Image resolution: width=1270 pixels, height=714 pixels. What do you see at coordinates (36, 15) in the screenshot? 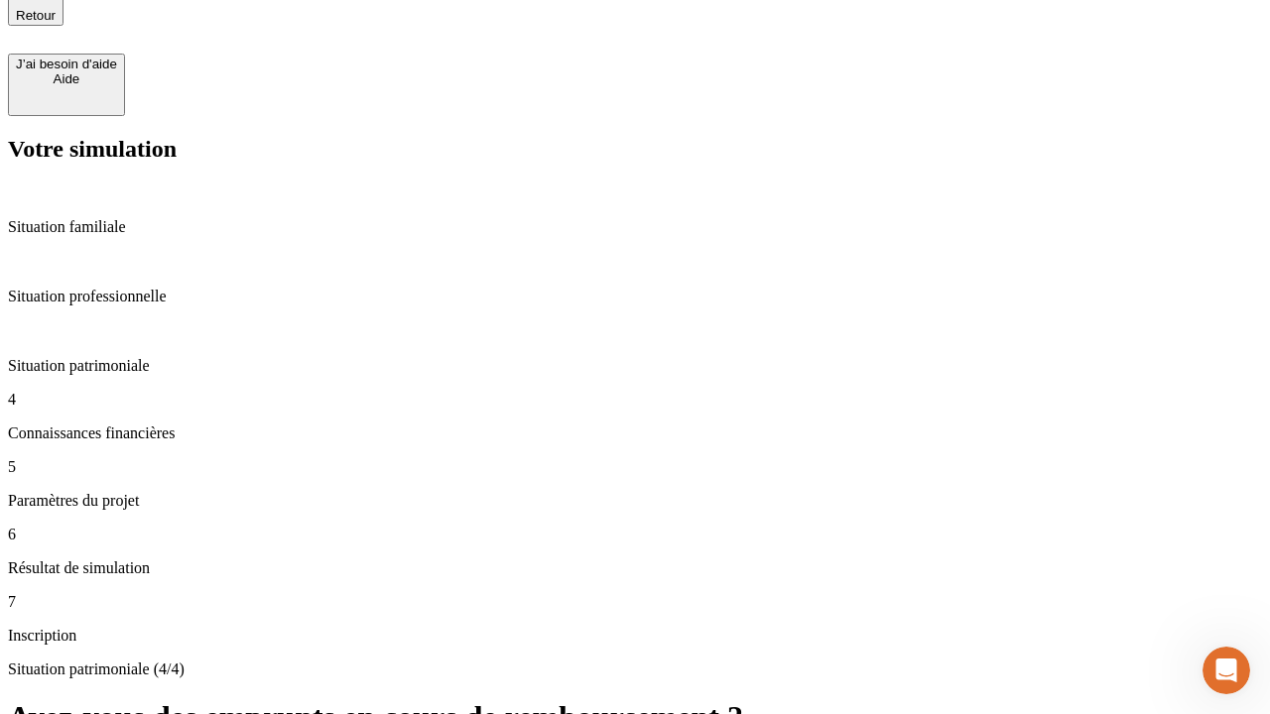
I see `span: Retour` at bounding box center [36, 15].